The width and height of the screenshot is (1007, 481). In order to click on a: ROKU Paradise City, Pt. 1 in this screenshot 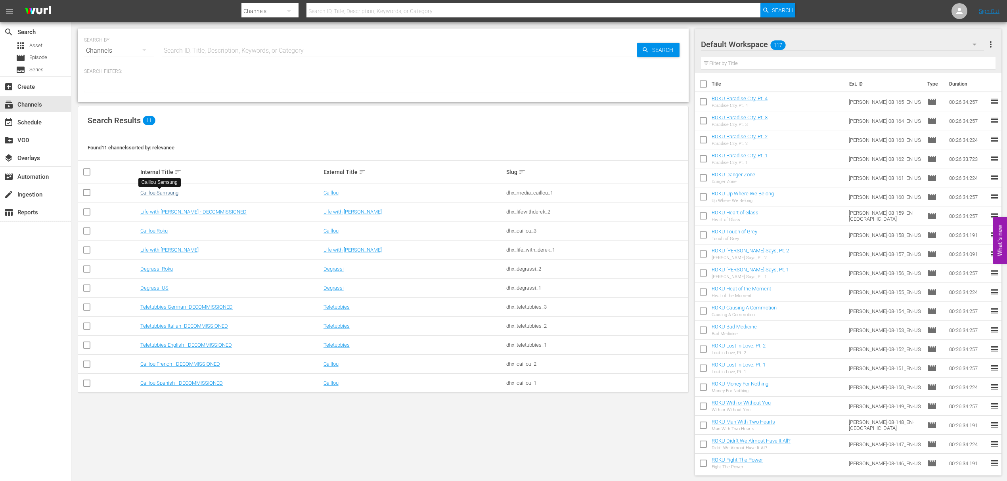, I will do `click(740, 155)`.